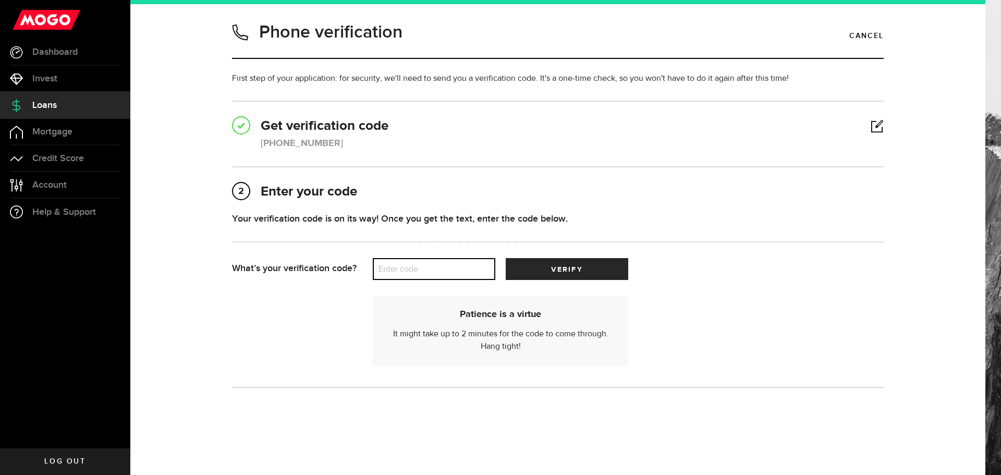 The image size is (1001, 475). Describe the element at coordinates (44, 105) in the screenshot. I see `span: Loans` at that location.